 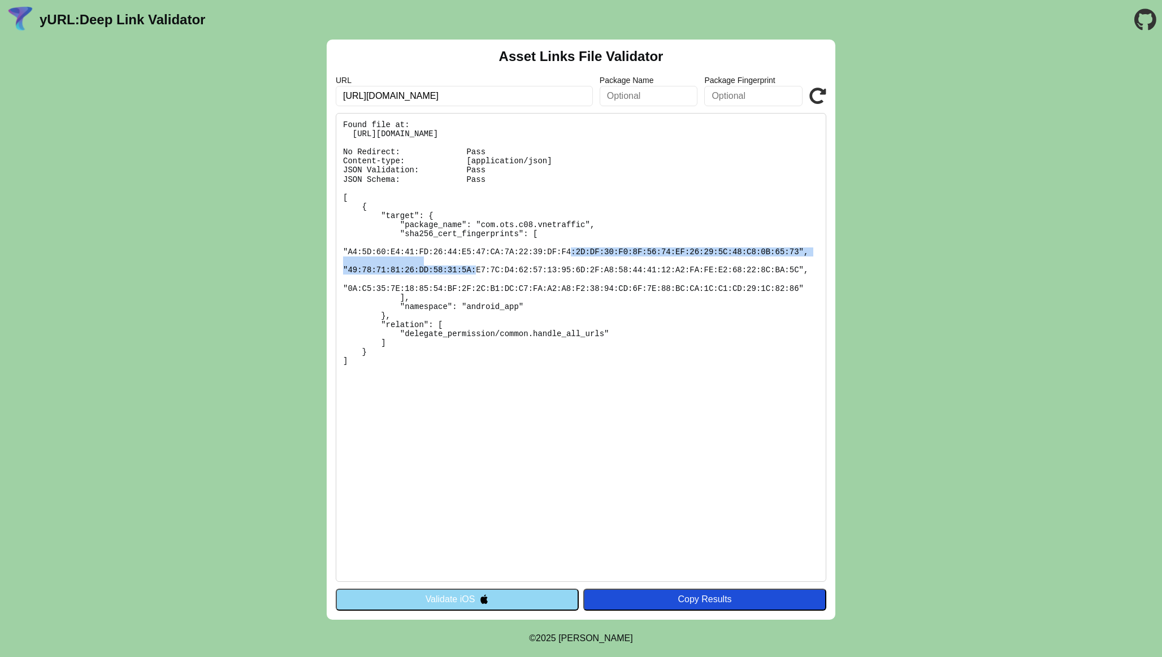 What do you see at coordinates (122, 20) in the screenshot?
I see `a: yURL:Deep Link Validator` at bounding box center [122, 20].